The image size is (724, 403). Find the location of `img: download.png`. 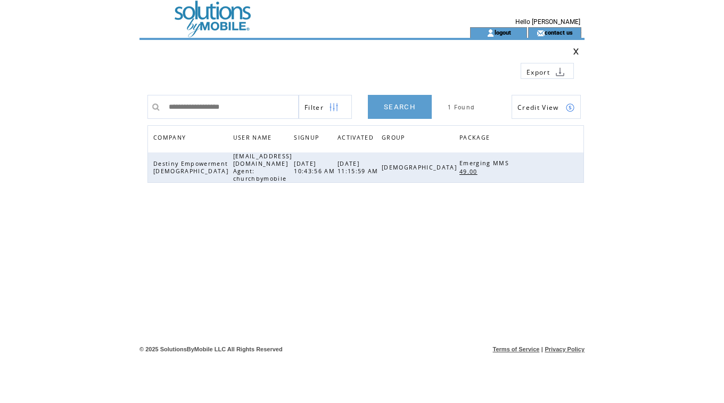

img: download.png is located at coordinates (560, 72).